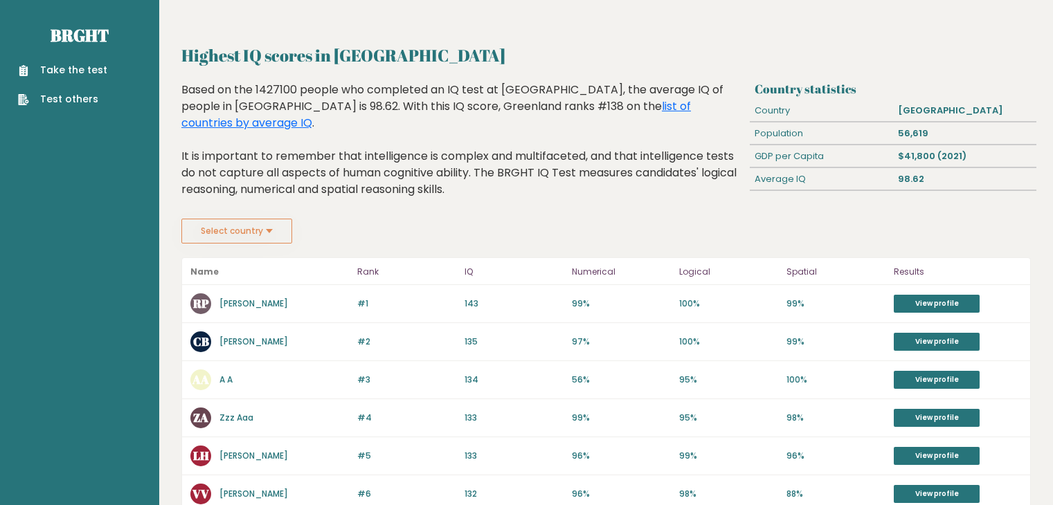 Image resolution: width=1053 pixels, height=505 pixels. What do you see at coordinates (821, 111) in the screenshot?
I see `div: Country` at bounding box center [821, 111].